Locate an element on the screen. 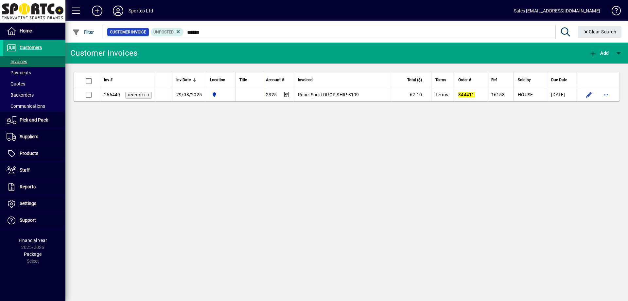 The height and width of the screenshot is (301, 628). span: Ref is located at coordinates (494, 80).